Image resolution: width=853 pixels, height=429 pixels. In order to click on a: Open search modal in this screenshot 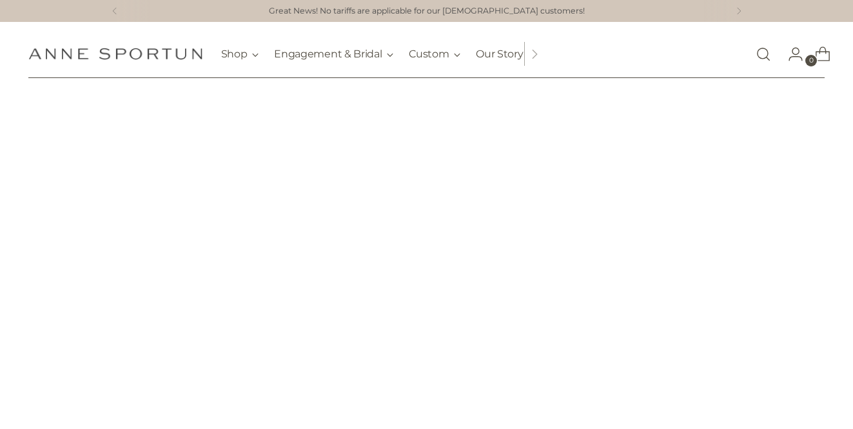, I will do `click(763, 54)`.